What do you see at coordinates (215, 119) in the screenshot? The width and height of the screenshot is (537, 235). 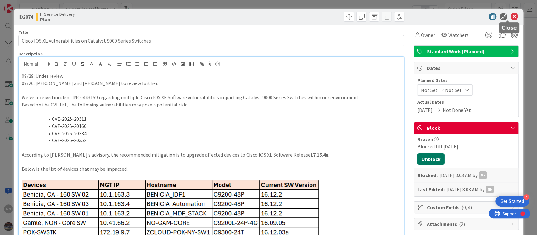 I see `li: CVE-2025-20311` at bounding box center [215, 119].